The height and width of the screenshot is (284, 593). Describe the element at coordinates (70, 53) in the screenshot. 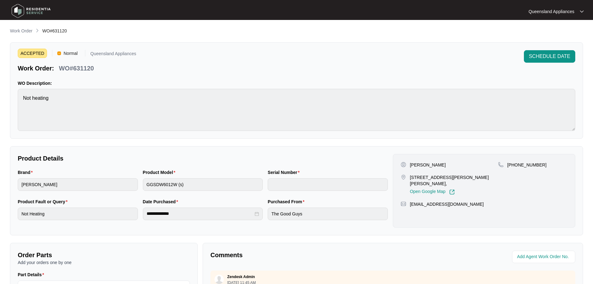

I see `span: Normal` at that location.